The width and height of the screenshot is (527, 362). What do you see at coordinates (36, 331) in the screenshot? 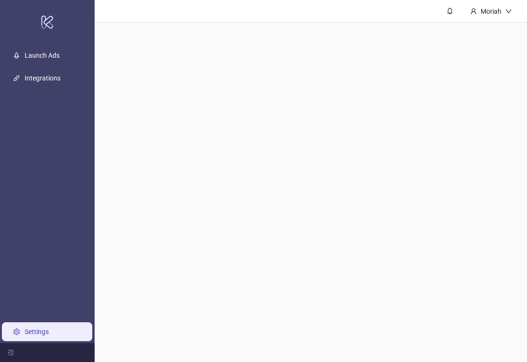
I see `a: Settings` at bounding box center [36, 331].